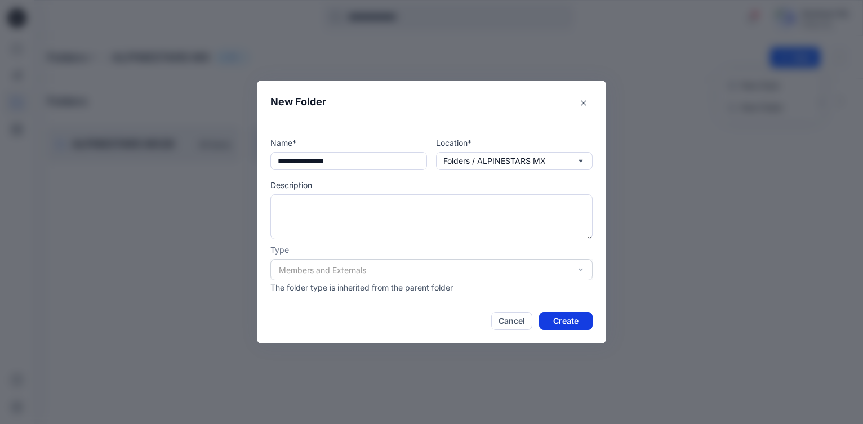 This screenshot has width=863, height=424. Describe the element at coordinates (432, 250) in the screenshot. I see `p: Type` at that location.